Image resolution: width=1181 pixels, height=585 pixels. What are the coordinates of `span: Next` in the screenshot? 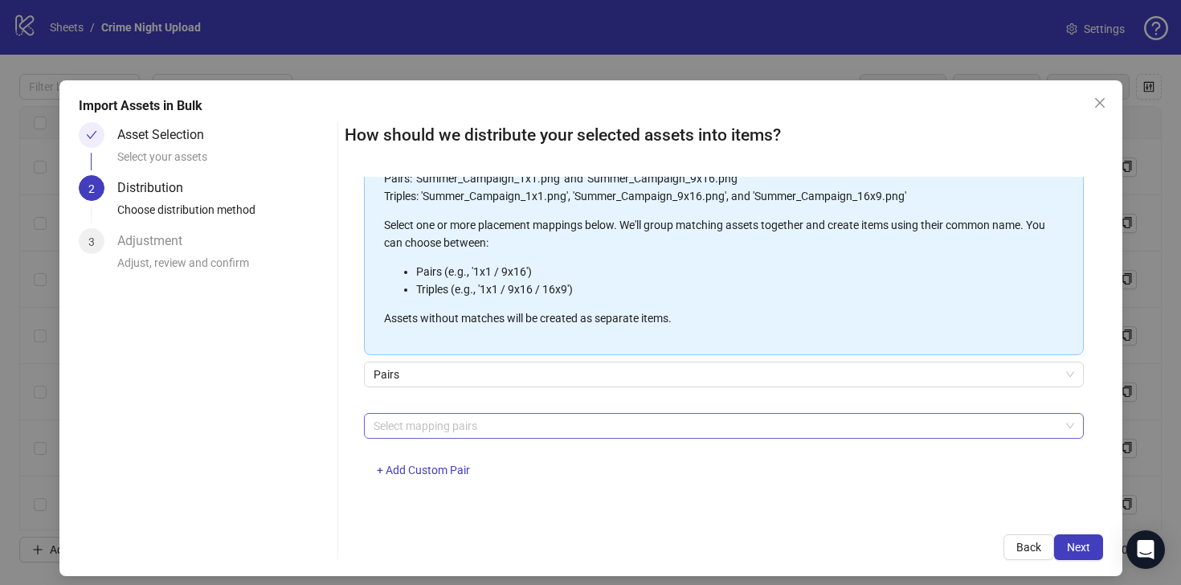 It's located at (1078, 547).